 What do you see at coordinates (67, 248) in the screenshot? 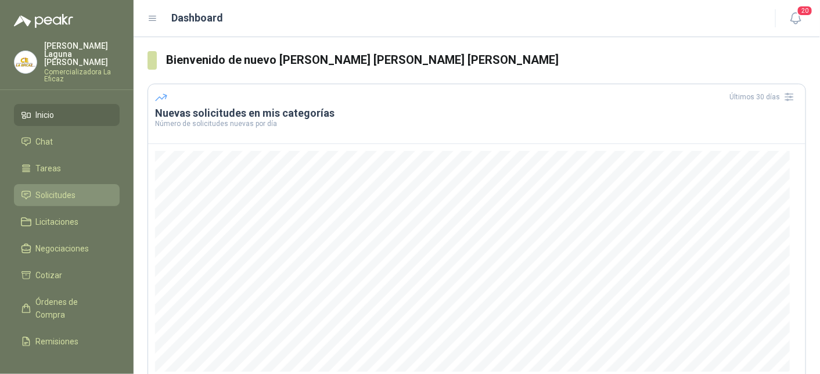
I see `a: Negociaciones` at bounding box center [67, 248].